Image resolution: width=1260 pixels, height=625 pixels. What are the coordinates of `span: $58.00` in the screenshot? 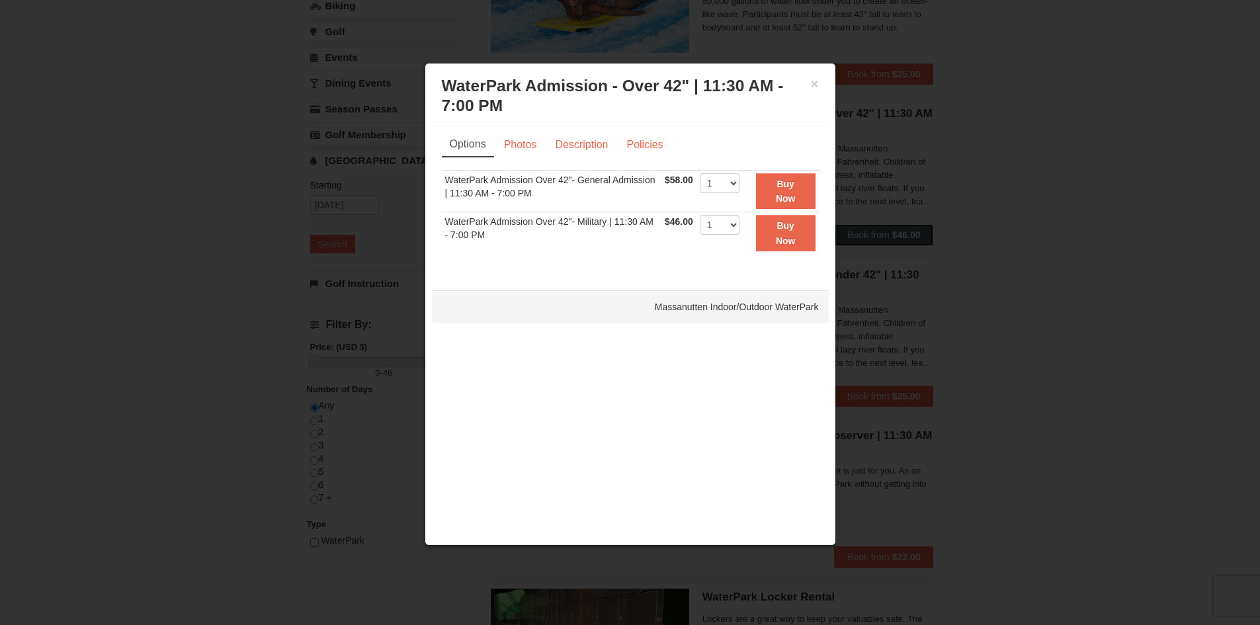 It's located at (679, 180).